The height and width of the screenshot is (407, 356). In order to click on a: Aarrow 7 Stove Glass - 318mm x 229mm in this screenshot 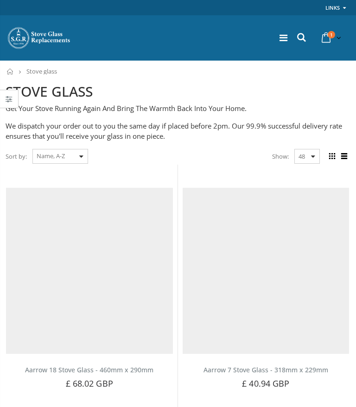, I will do `click(265, 370)`.